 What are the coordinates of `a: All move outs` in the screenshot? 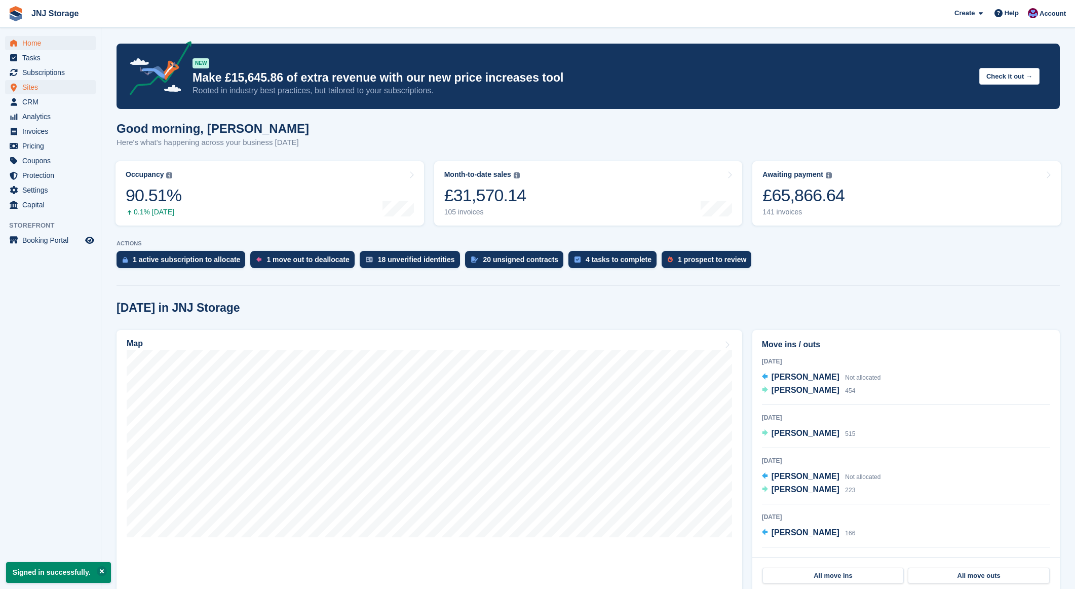 It's located at (979, 576).